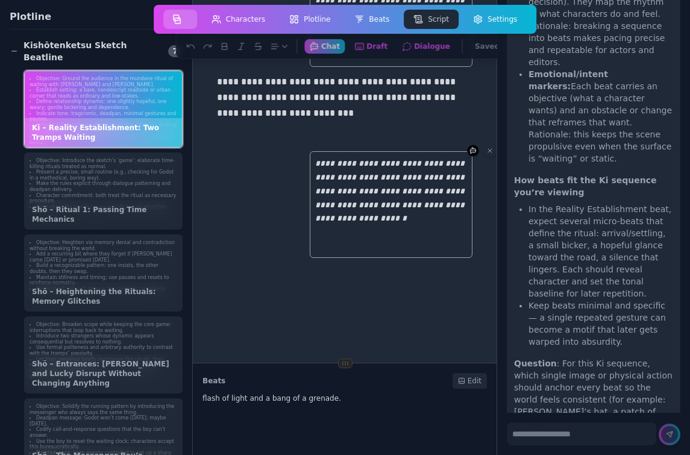 This screenshot has width=690, height=455. Describe the element at coordinates (426, 46) in the screenshot. I see `button: Dialogue` at that location.